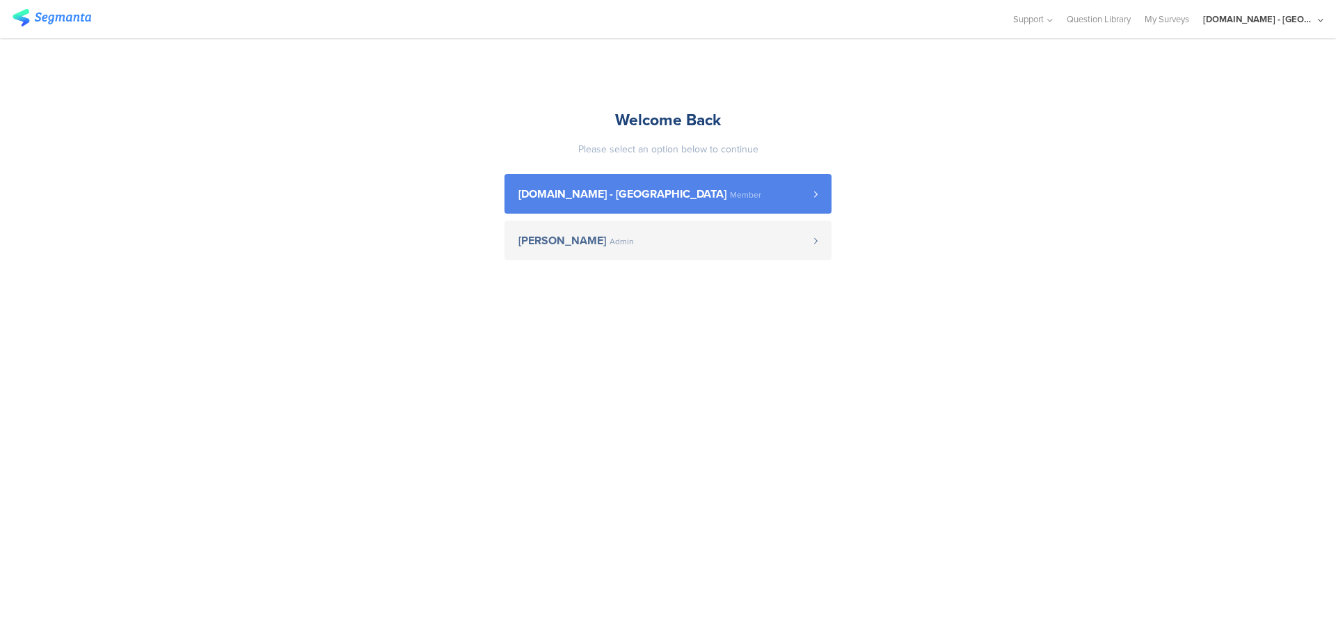 Image resolution: width=1336 pixels, height=634 pixels. What do you see at coordinates (621, 241) in the screenshot?
I see `span: Admin` at bounding box center [621, 241].